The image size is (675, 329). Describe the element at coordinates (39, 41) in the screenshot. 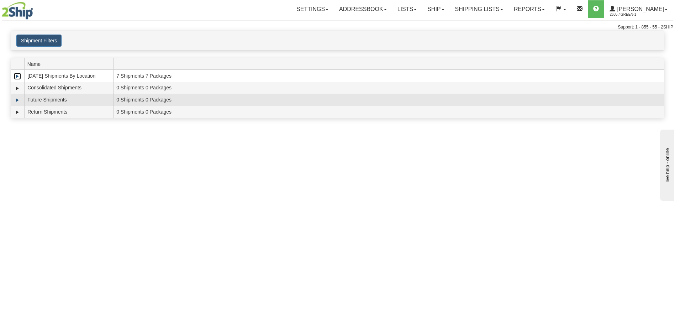

I see `button: Shipment Filters` at that location.